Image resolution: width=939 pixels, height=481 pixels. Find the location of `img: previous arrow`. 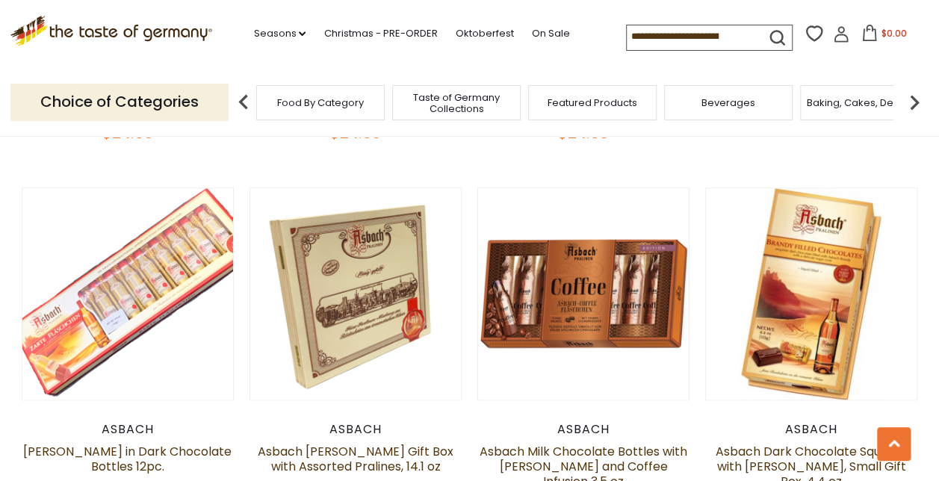

img: previous arrow is located at coordinates (243, 102).